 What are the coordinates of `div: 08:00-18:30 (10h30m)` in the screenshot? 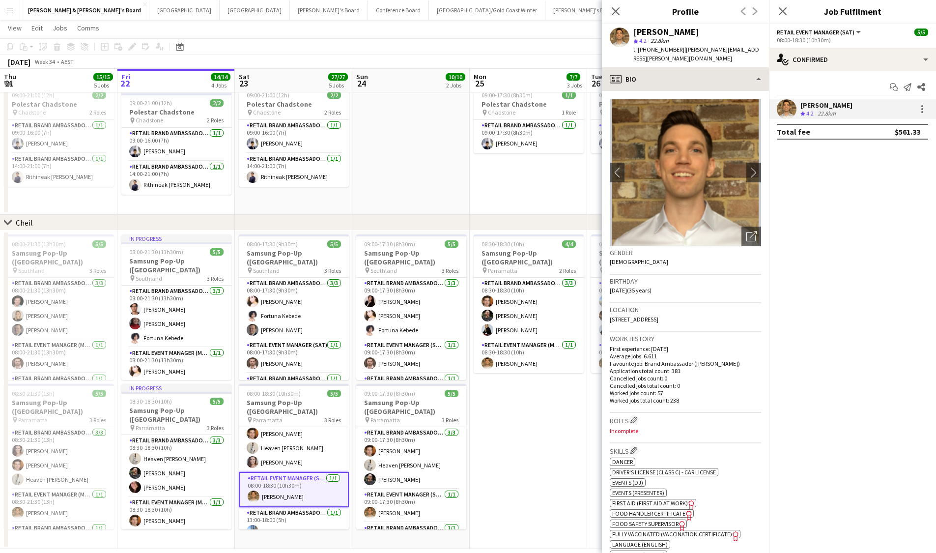 It's located at (852, 40).